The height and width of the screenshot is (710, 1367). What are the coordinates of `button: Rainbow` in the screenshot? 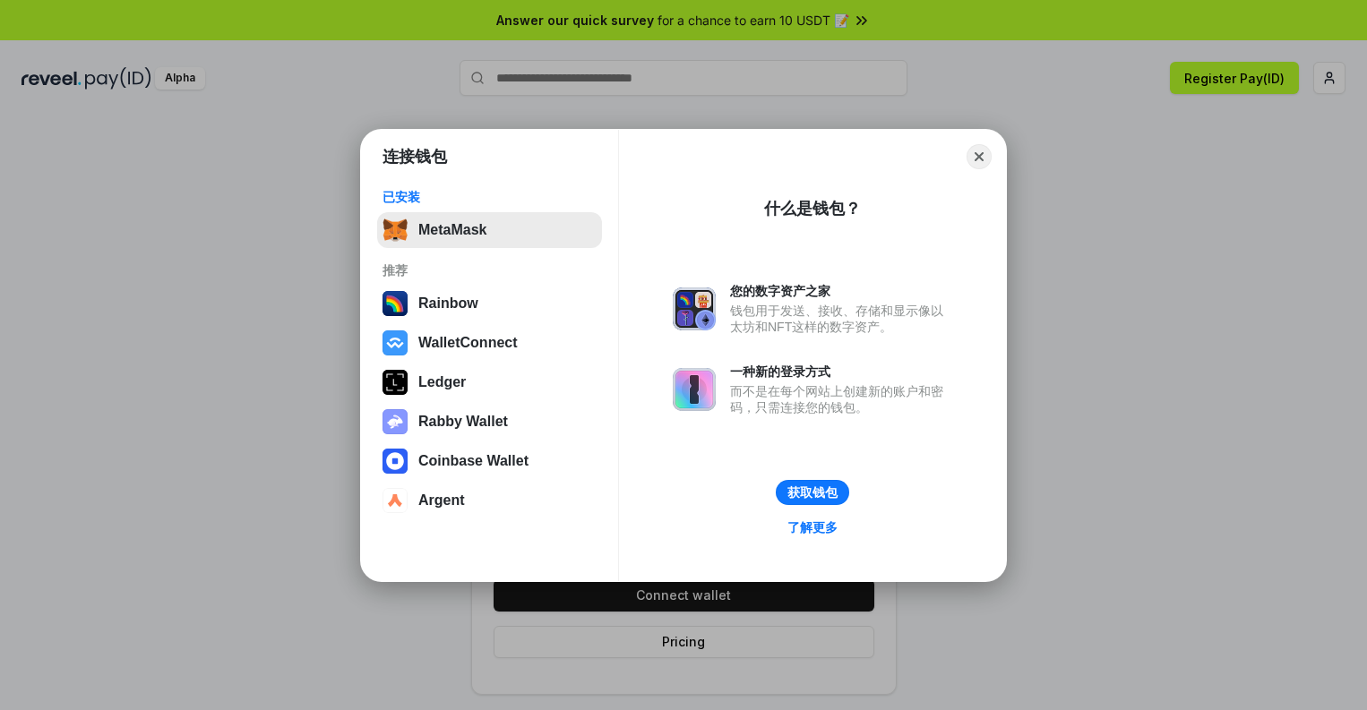 It's located at (489, 304).